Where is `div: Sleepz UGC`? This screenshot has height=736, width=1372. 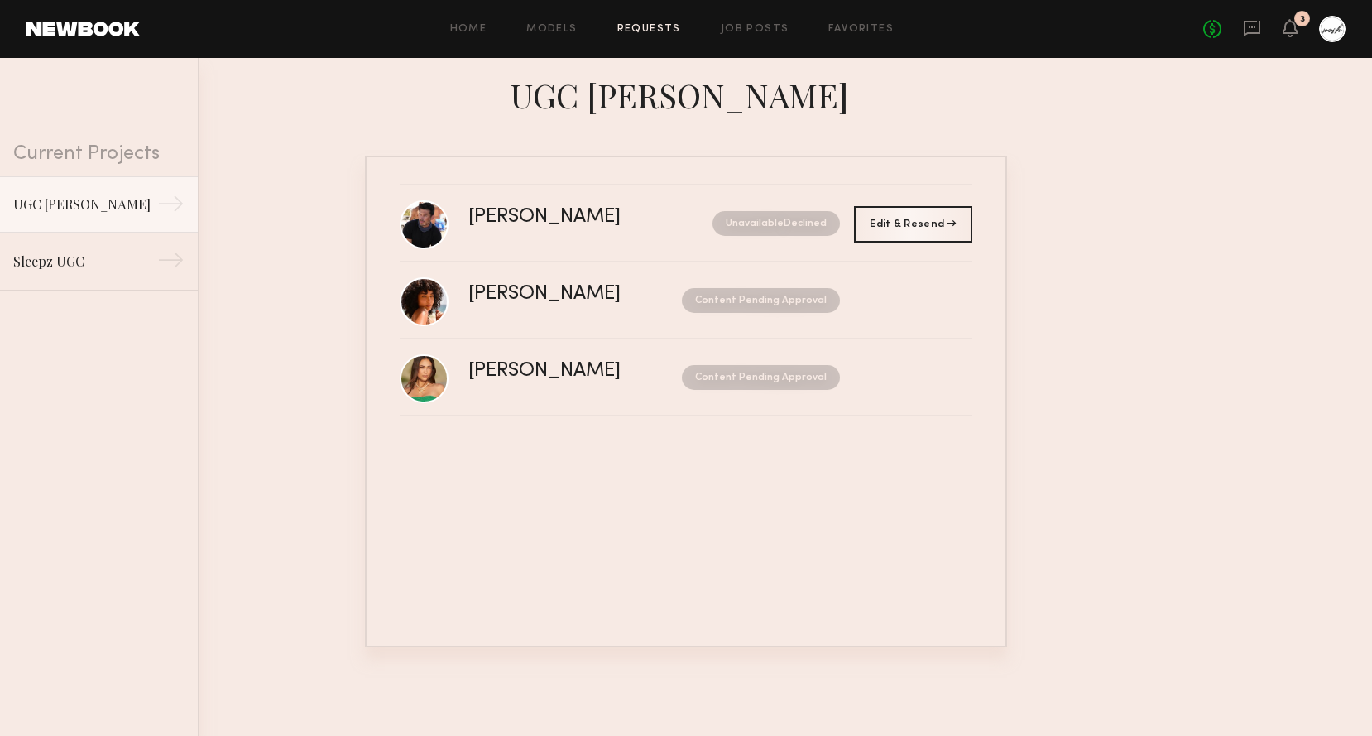
div: Sleepz UGC is located at coordinates (85, 262).